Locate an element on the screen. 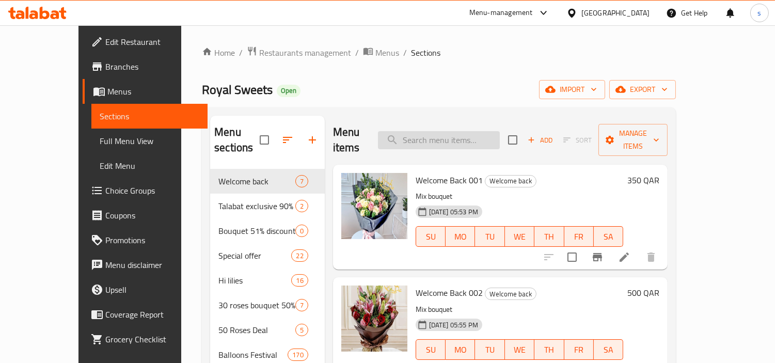 Image resolution: width=775 pixels, height=363 pixels. span: Hi lilies is located at coordinates (254, 280).